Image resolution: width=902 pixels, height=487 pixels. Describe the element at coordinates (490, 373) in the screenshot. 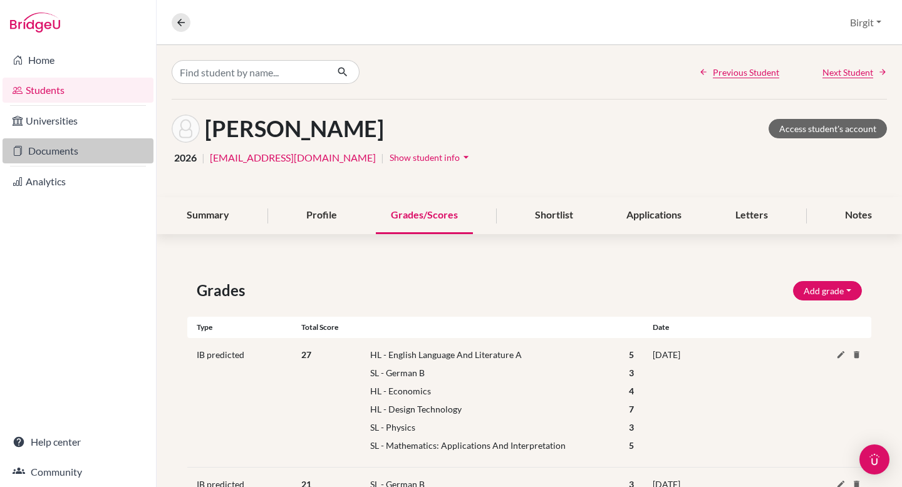

I see `div: SL - German B` at that location.